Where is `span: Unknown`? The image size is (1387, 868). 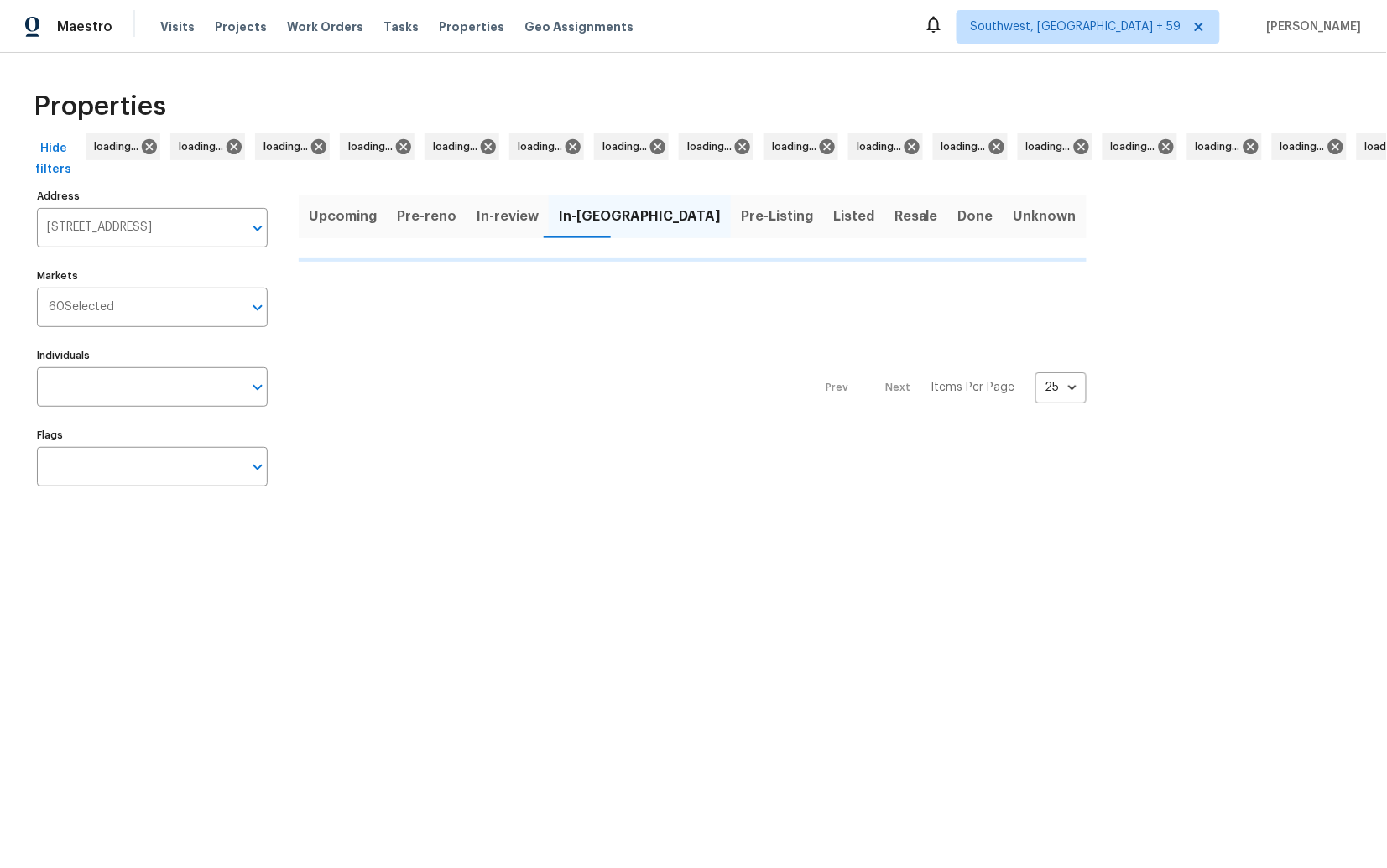 span: Unknown is located at coordinates (1044, 216).